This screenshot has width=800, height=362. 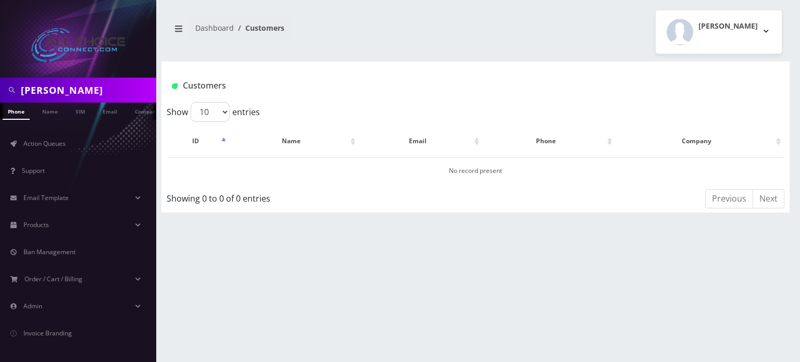 I want to click on span: Ban Management, so click(x=49, y=252).